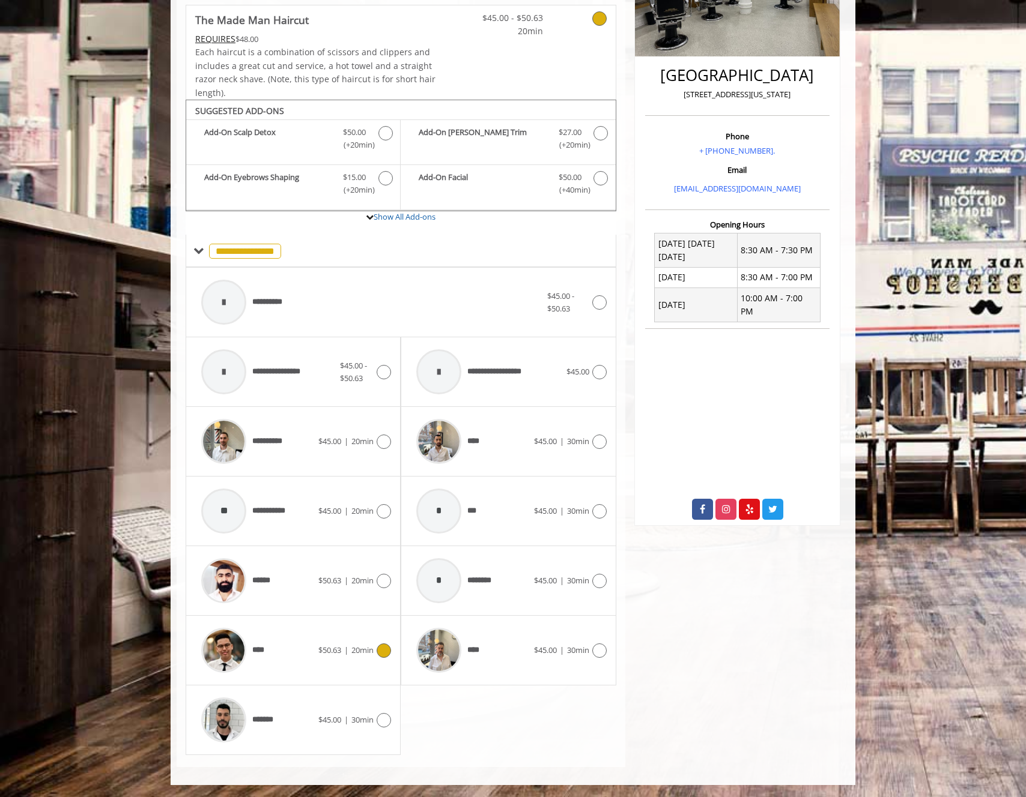 This screenshot has height=797, width=1026. What do you see at coordinates (737, 136) in the screenshot?
I see `h3: Phone` at bounding box center [737, 136].